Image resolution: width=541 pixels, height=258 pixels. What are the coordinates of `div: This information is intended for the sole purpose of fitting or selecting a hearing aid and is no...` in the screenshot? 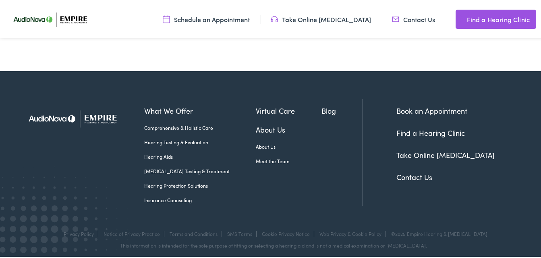 It's located at (273, 244).